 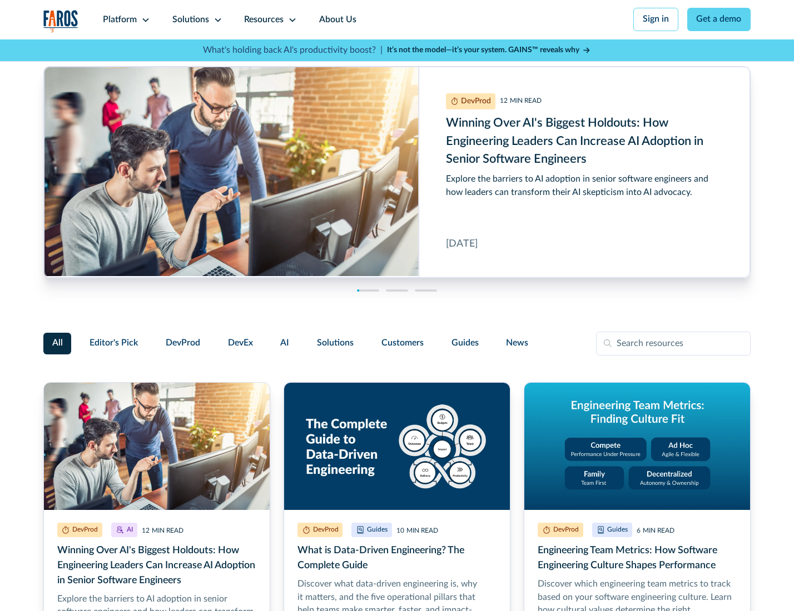 What do you see at coordinates (517, 343) in the screenshot?
I see `span: News` at bounding box center [517, 343].